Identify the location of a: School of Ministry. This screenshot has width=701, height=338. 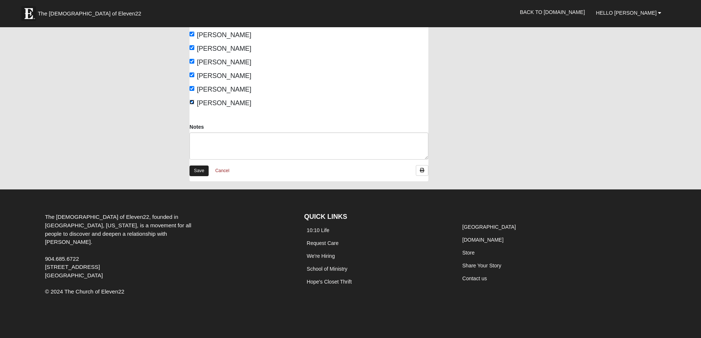
(327, 269).